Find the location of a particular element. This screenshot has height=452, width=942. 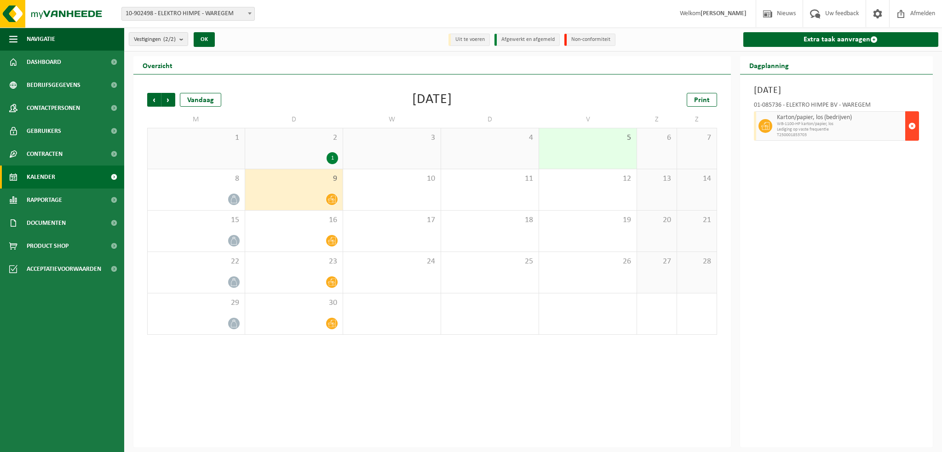

span: Navigatie is located at coordinates (41, 39).